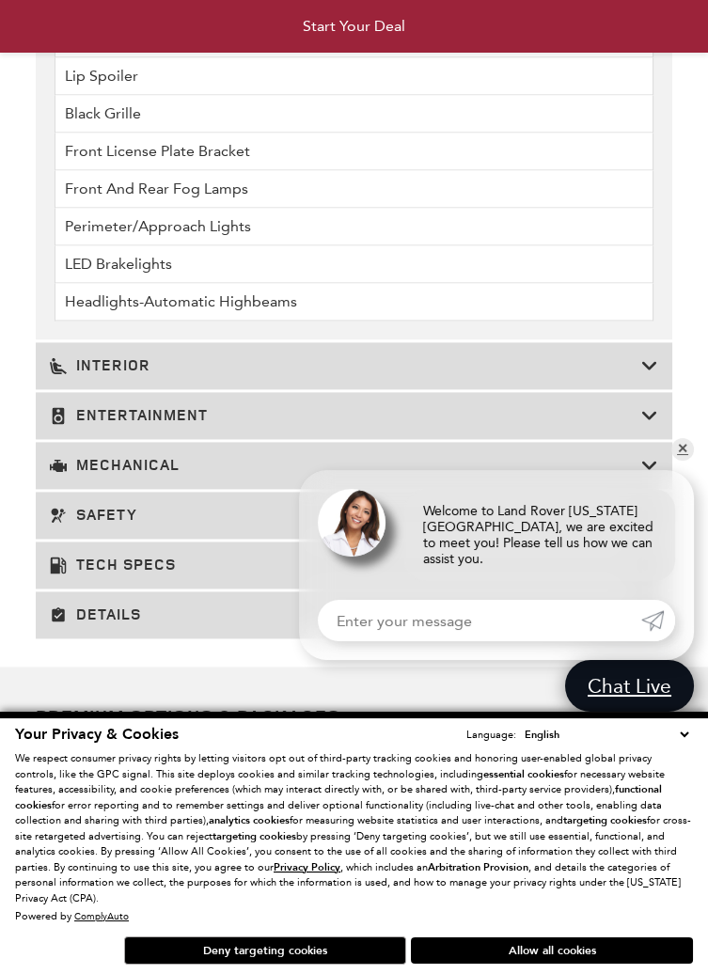 The image size is (708, 974). What do you see at coordinates (338, 797) in the screenshot?
I see `strong: functional cookies` at bounding box center [338, 797].